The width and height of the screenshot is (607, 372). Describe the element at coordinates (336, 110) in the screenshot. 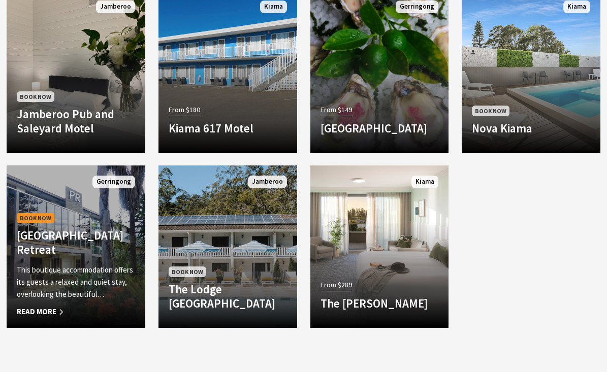

I see `span: From $149` at that location.